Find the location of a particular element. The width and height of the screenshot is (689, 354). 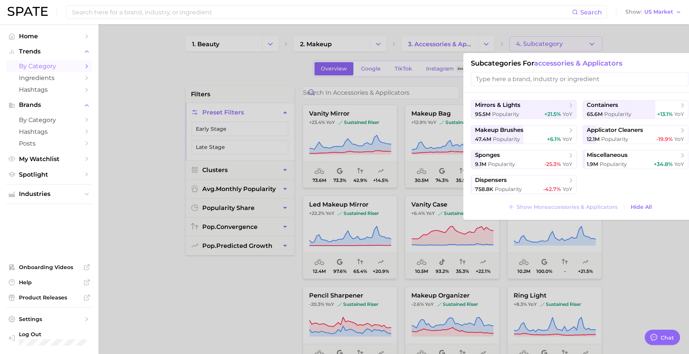

span: -25.3% is located at coordinates (553, 164).